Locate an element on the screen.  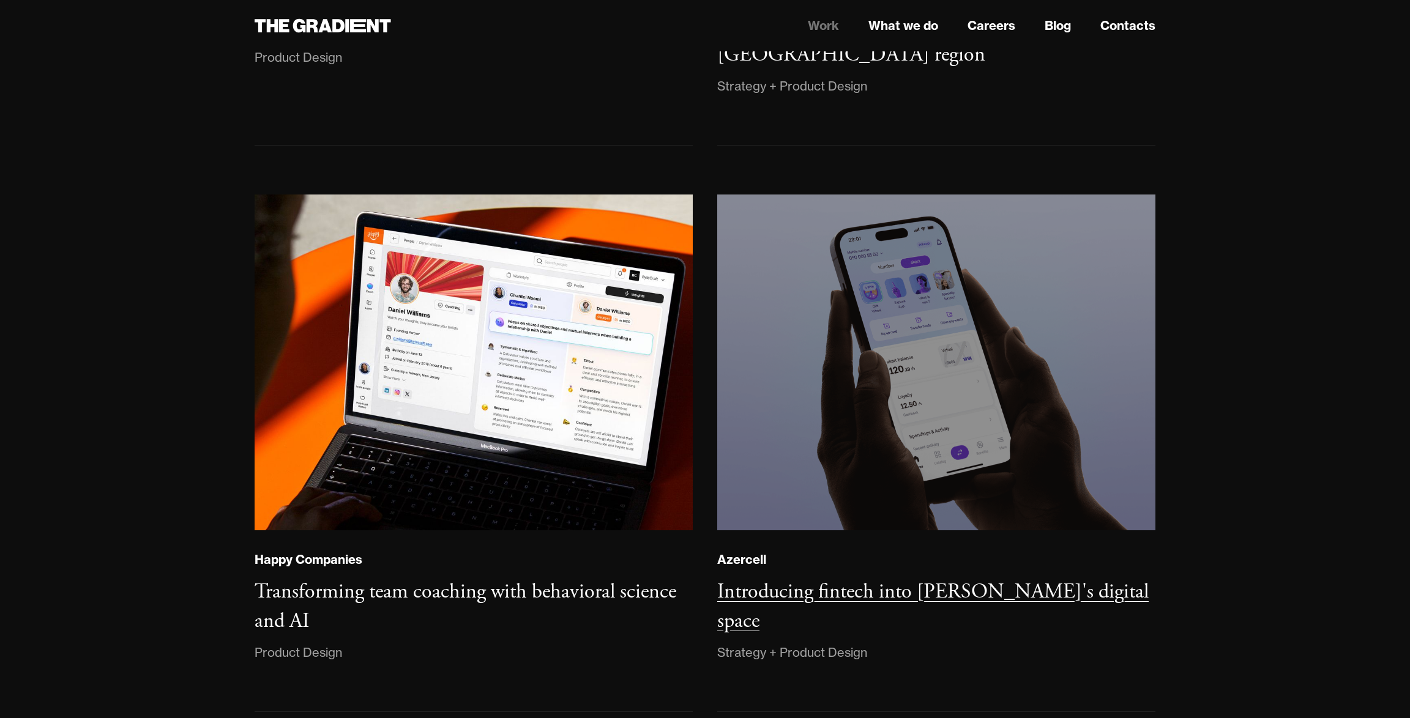
a: Work is located at coordinates (823, 26).